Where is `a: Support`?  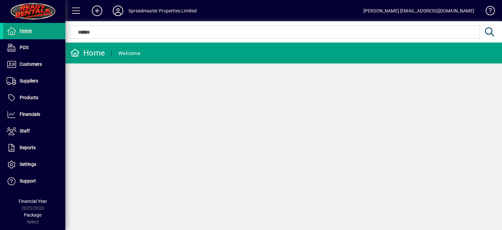 a: Support is located at coordinates (34, 181).